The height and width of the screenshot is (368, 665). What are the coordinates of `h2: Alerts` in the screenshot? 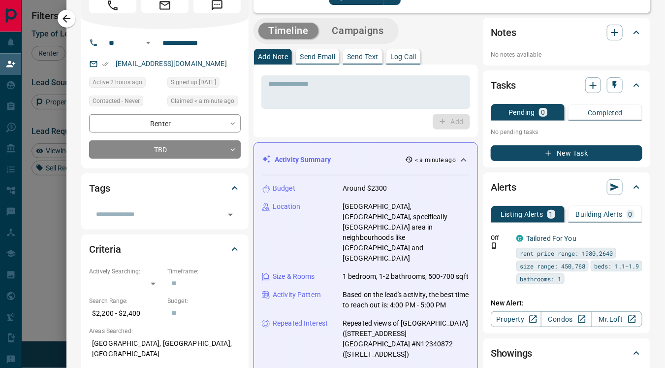 It's located at (503, 187).